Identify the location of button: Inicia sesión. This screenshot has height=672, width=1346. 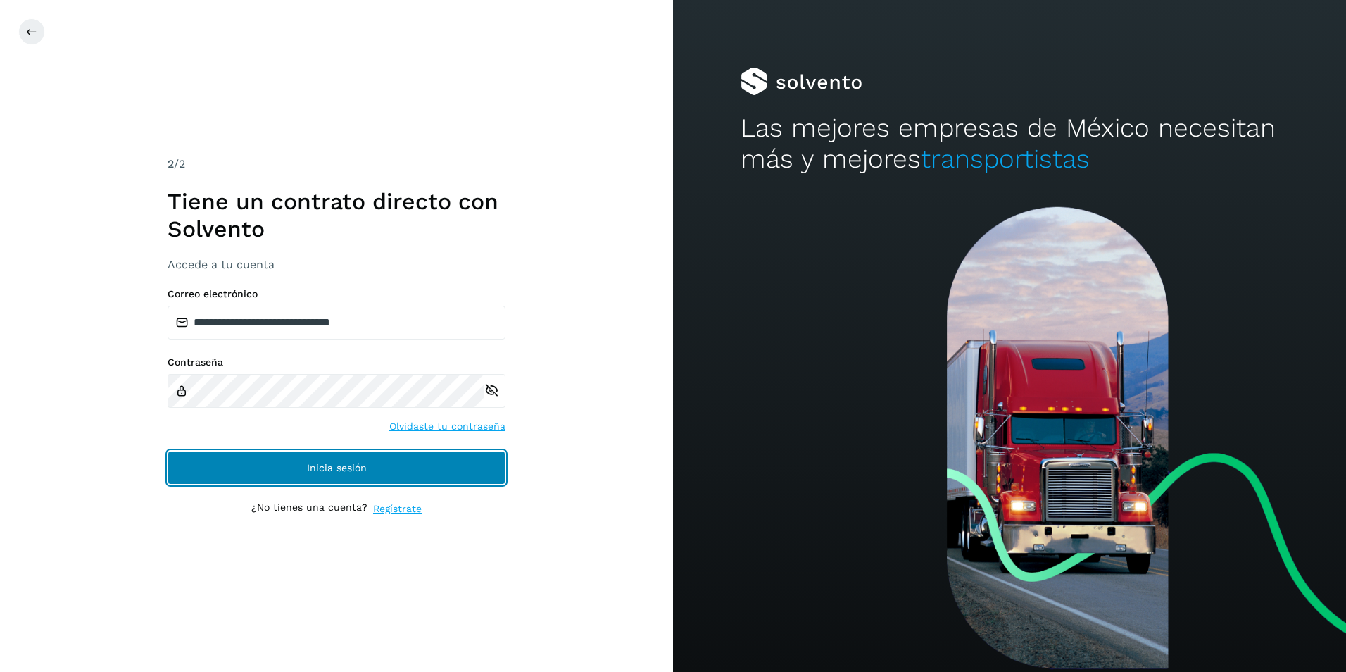
(337, 468).